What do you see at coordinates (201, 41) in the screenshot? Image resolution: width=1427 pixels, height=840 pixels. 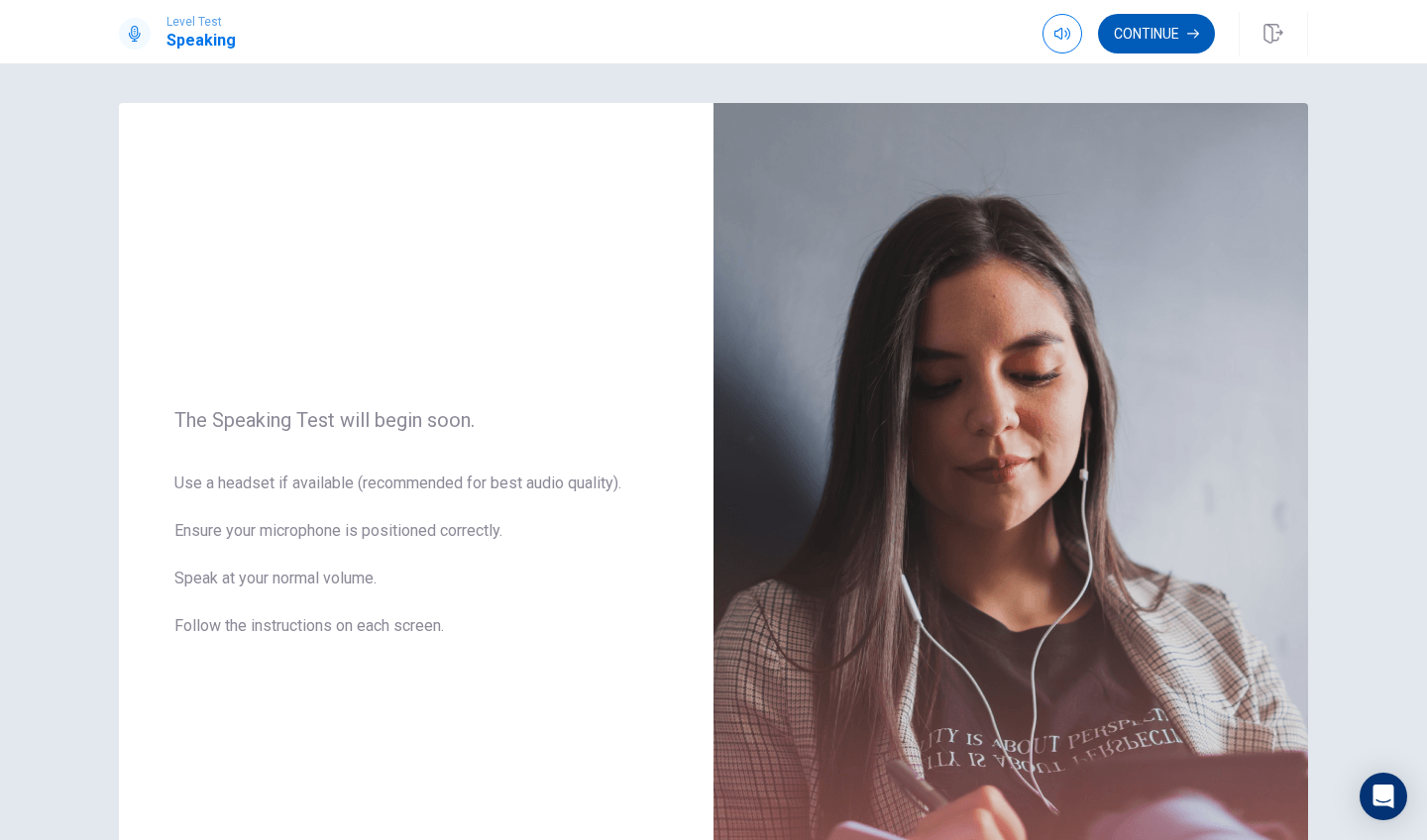 I see `h1: Speaking` at bounding box center [201, 41].